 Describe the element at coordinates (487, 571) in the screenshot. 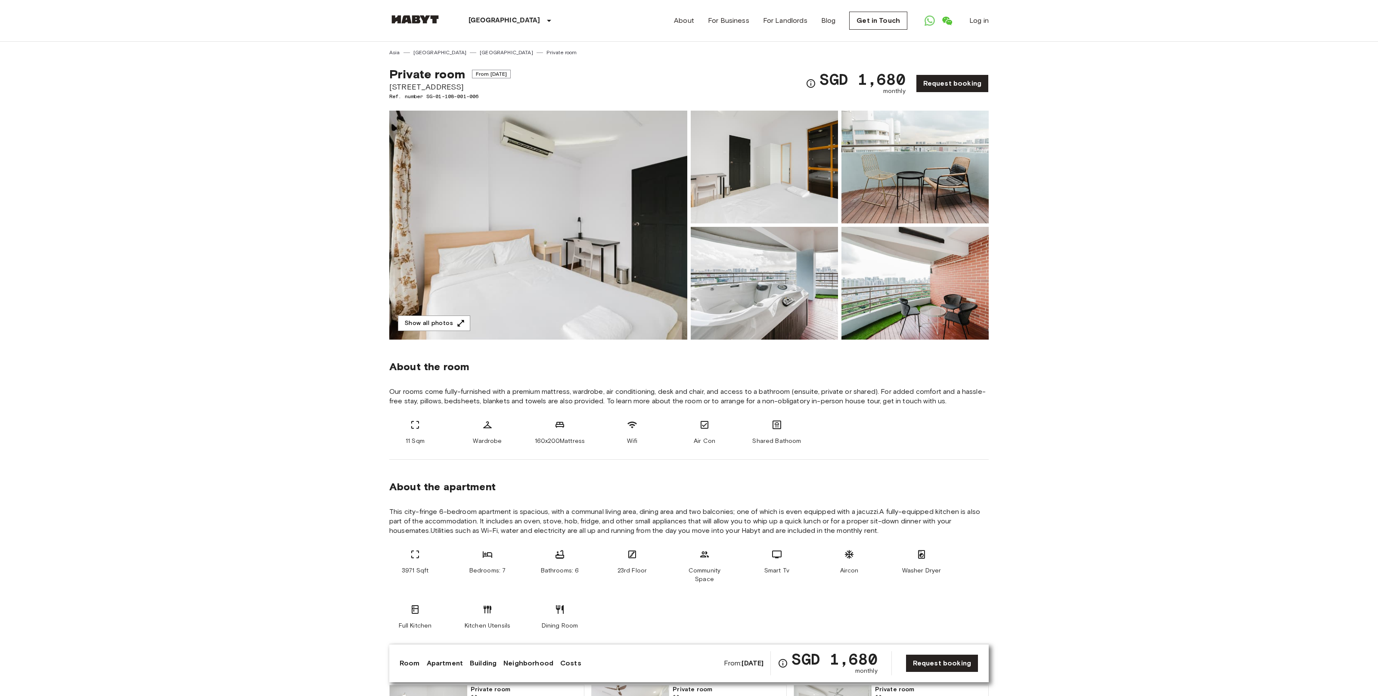

I see `span: Bedrooms: 7` at that location.